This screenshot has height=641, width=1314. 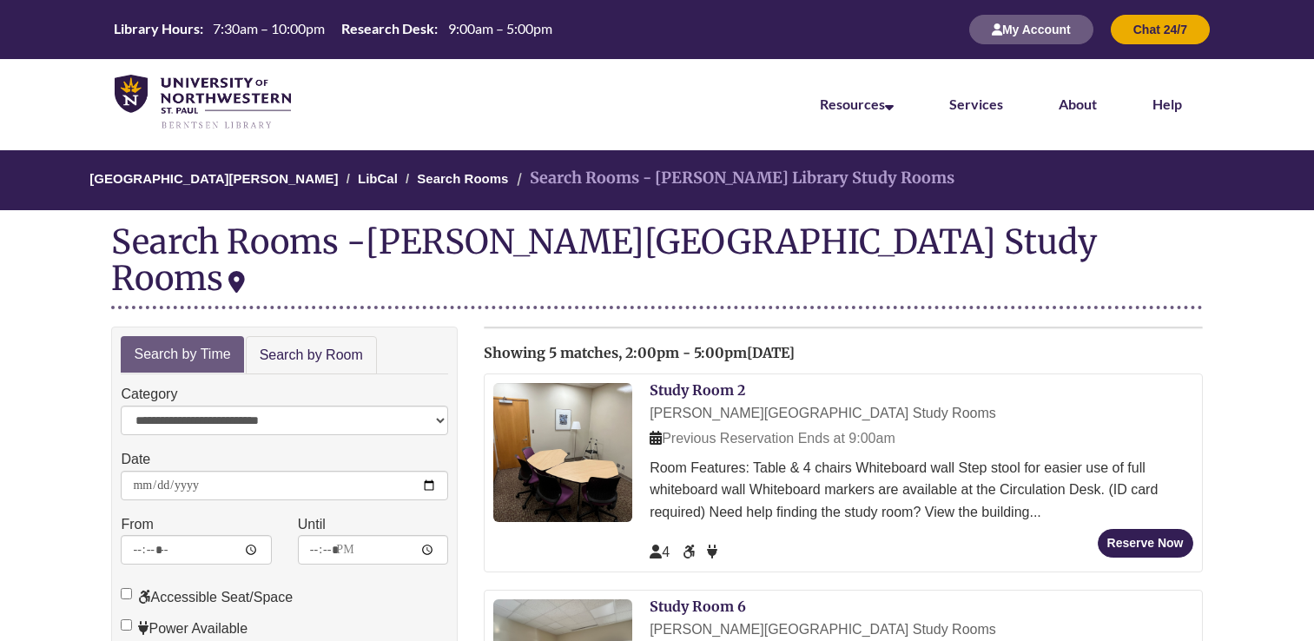 What do you see at coordinates (856, 103) in the screenshot?
I see `a: Resources` at bounding box center [856, 103].